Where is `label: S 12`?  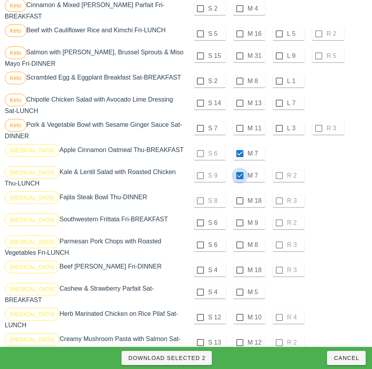 label: S 12 is located at coordinates (216, 318).